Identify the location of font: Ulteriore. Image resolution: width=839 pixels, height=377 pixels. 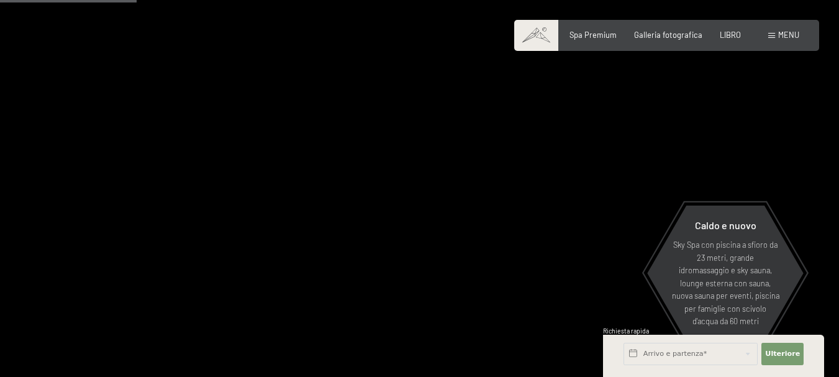
(782, 353).